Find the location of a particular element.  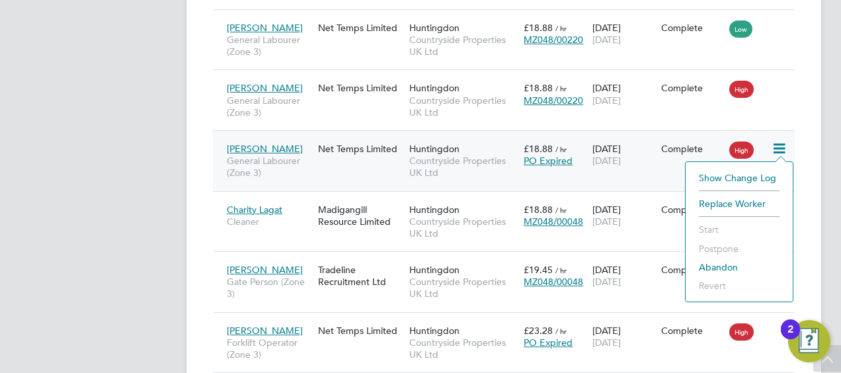

span: £19.45 is located at coordinates (538, 270).